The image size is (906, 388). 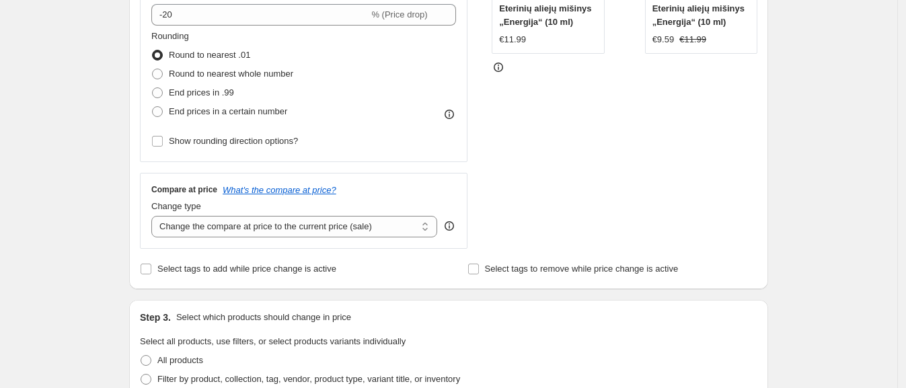 What do you see at coordinates (264, 318) in the screenshot?
I see `p: Select which products should change in price` at bounding box center [264, 318].